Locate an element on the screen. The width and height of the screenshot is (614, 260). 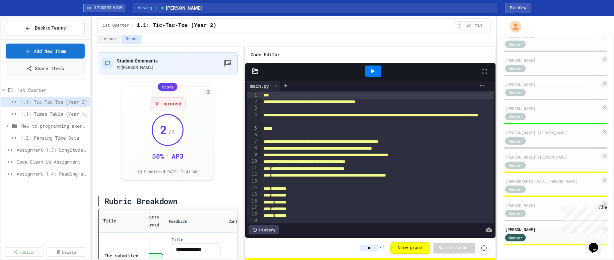
button: View grade is located at coordinates (410, 248).